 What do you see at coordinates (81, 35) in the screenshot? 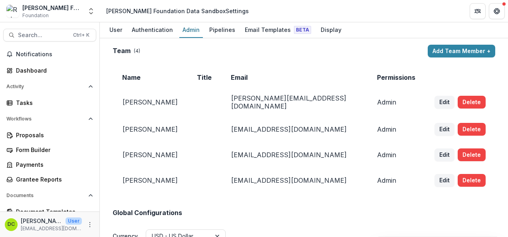
I see `div: Ctrl + K` at bounding box center [81, 35].